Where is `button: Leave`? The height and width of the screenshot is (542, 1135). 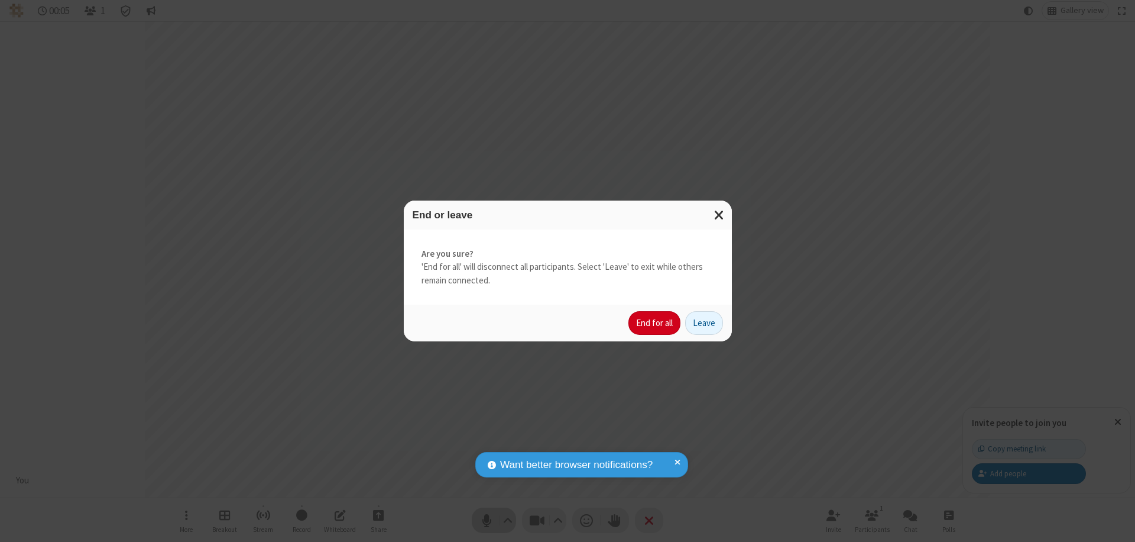
button: Leave is located at coordinates (704, 323).